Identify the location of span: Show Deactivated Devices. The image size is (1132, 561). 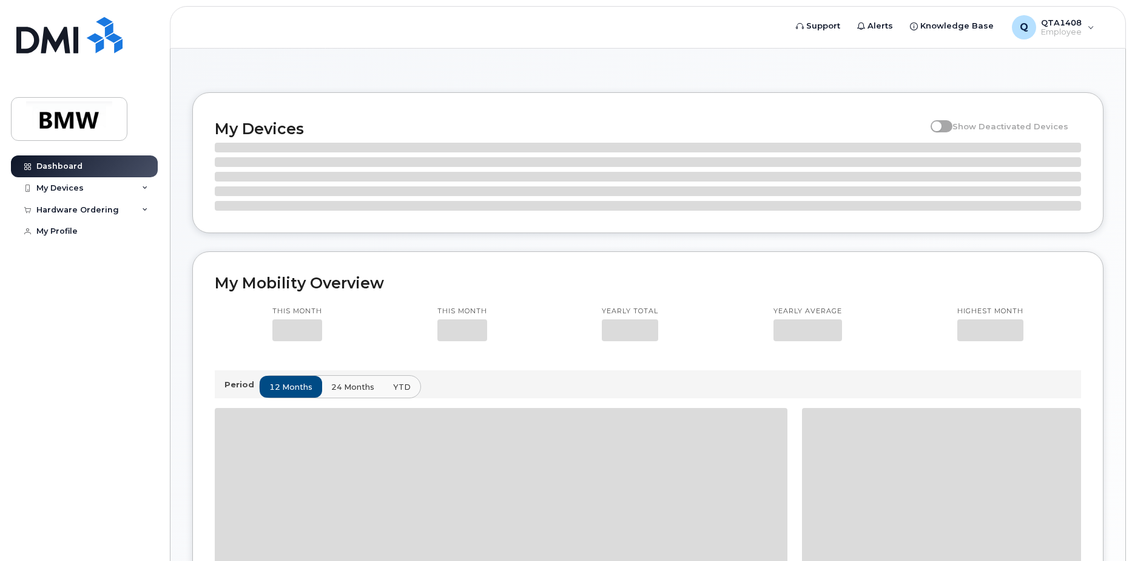
(1010, 126).